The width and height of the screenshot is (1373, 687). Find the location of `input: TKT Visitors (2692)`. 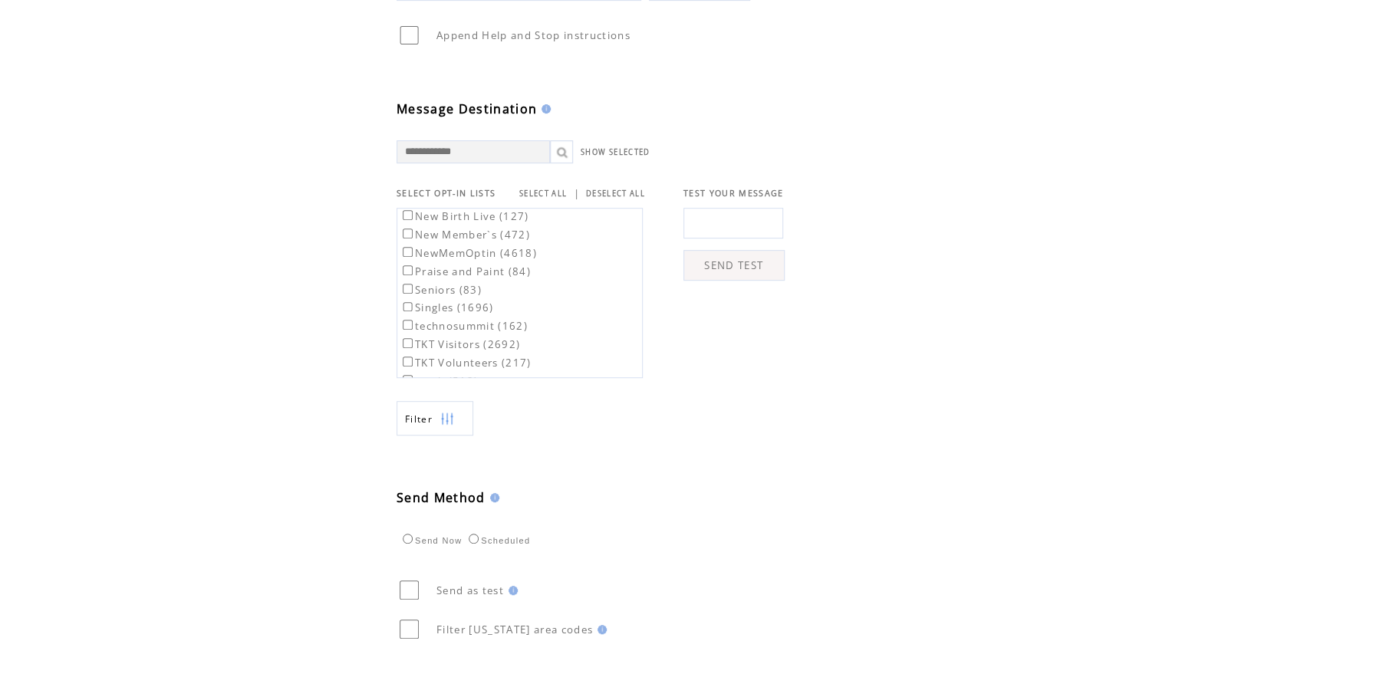

input: TKT Visitors (2692) is located at coordinates (407, 343).